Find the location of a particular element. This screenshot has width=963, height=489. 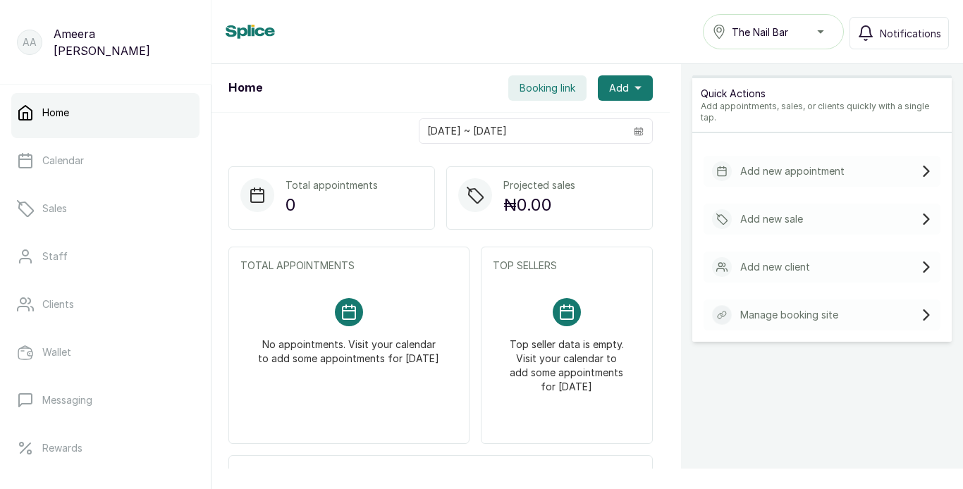

span: The Nail Bar is located at coordinates (760, 32).